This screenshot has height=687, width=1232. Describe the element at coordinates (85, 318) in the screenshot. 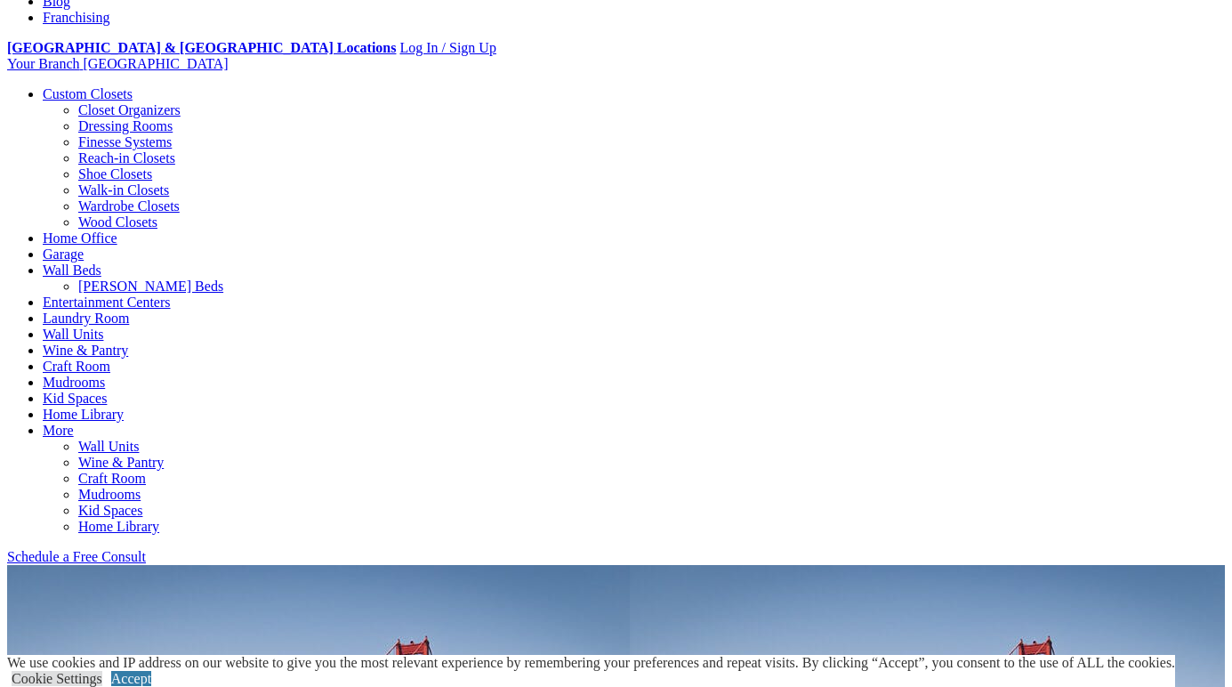

I see `a: Laundry Room` at that location.